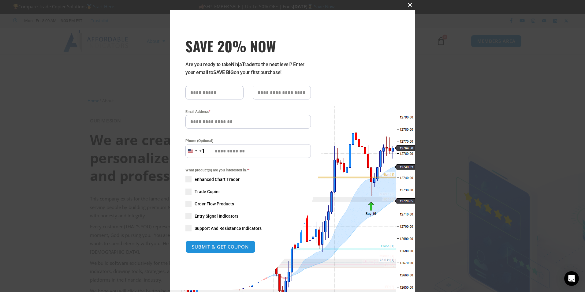 This screenshot has width=585, height=292. What do you see at coordinates (248, 141) in the screenshot?
I see `label: Phone (Optional)` at bounding box center [248, 141].